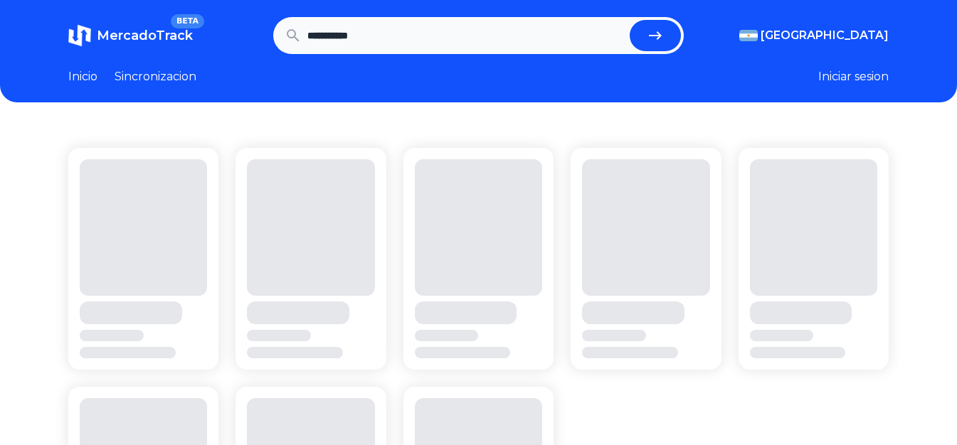  Describe the element at coordinates (130, 36) in the screenshot. I see `a: MercadoTrackBETA` at that location.